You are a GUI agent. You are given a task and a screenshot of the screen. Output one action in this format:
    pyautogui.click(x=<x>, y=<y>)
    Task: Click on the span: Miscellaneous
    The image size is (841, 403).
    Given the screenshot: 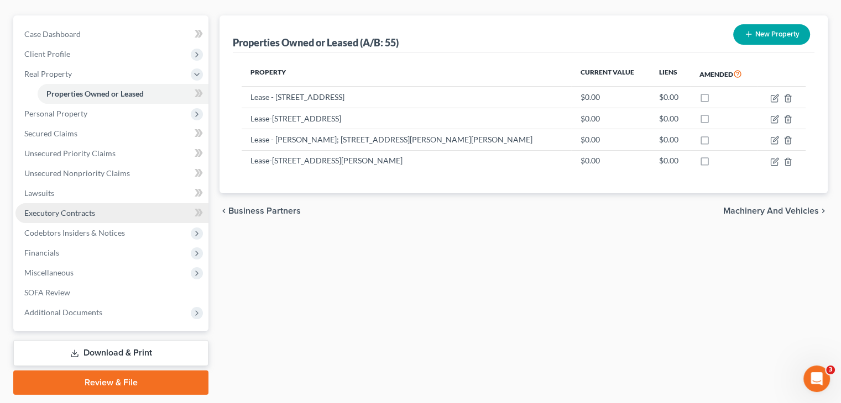 What is the action you would take?
    pyautogui.click(x=49, y=272)
    